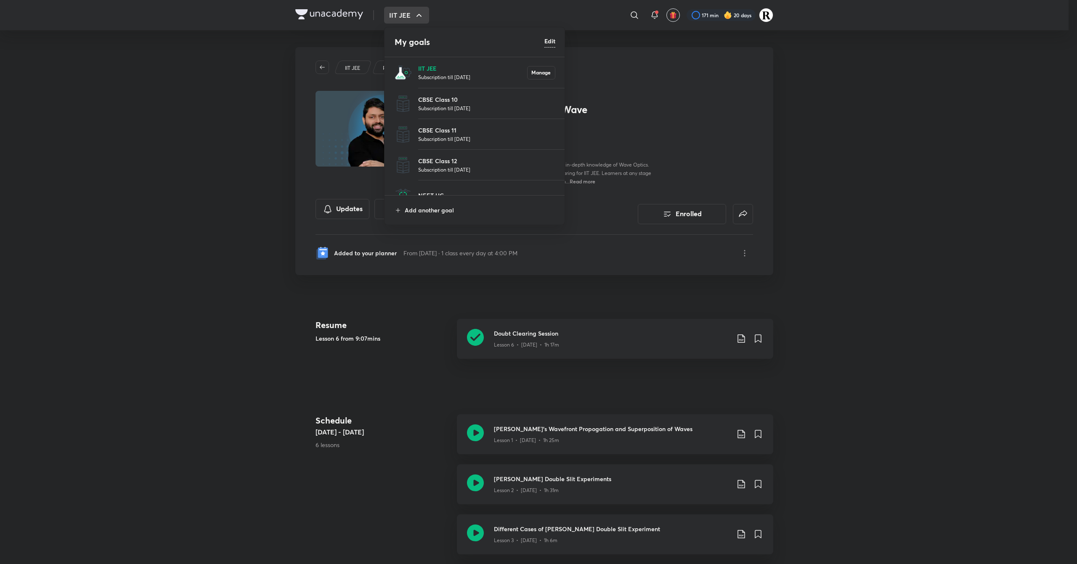 The width and height of the screenshot is (1077, 564). Describe the element at coordinates (403, 104) in the screenshot. I see `img: CBSE Class 10` at that location.